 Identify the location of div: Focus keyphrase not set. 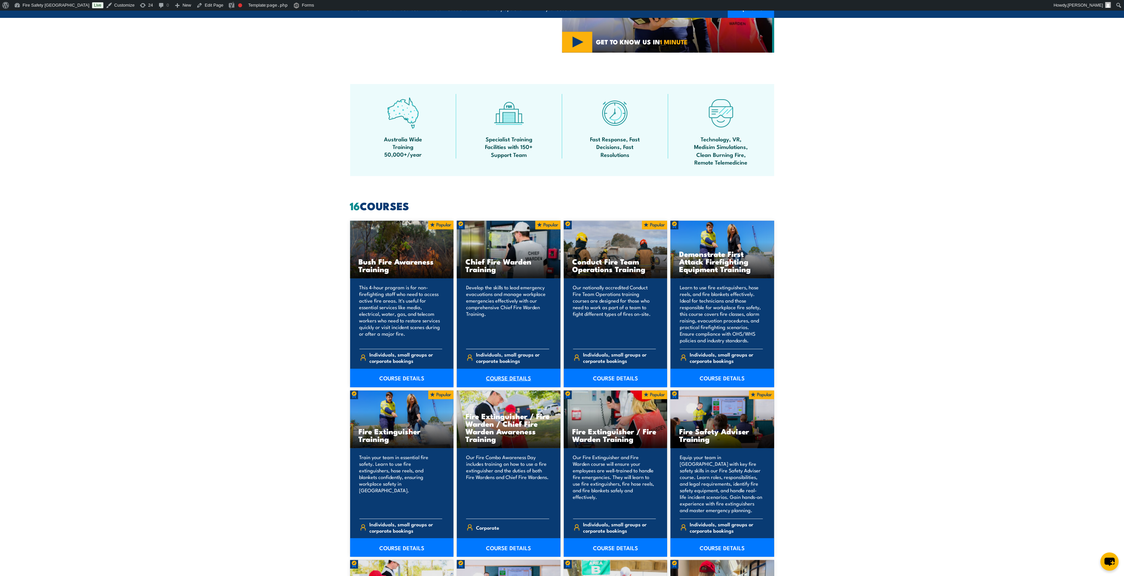
(240, 5).